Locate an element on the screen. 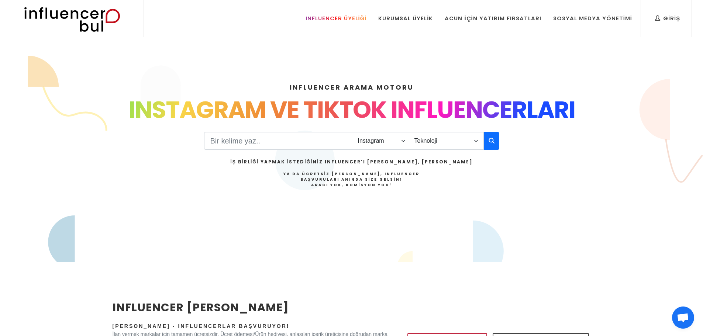  div: Influencer Üyeliği is located at coordinates (336, 18).